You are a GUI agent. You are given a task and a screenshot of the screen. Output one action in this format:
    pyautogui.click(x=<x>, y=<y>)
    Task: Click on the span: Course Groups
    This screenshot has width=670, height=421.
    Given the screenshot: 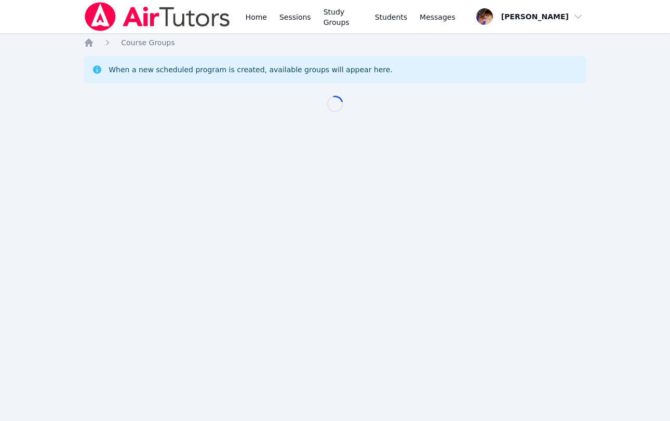 What is the action you would take?
    pyautogui.click(x=147, y=43)
    